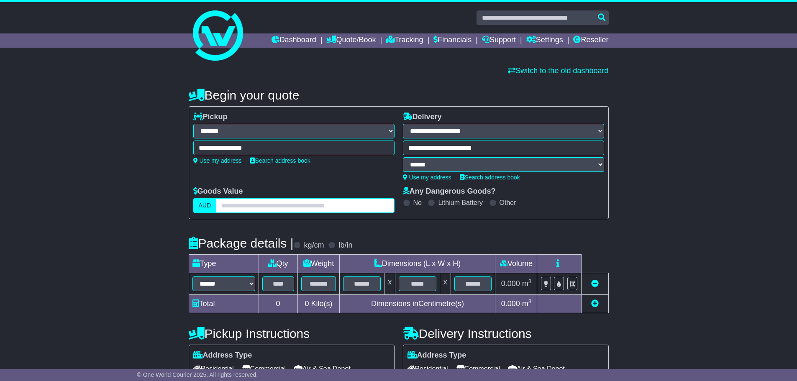  What do you see at coordinates (278, 304) in the screenshot?
I see `td: 0` at bounding box center [278, 304].